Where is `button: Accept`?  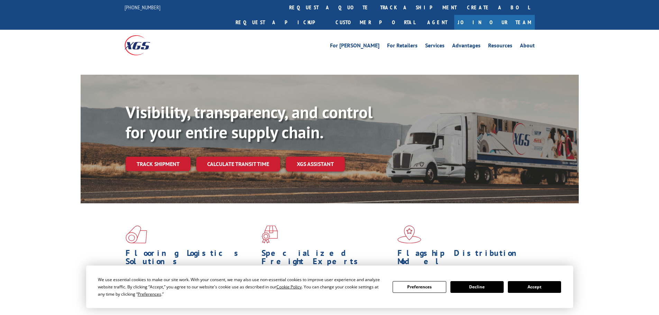 button: Accept is located at coordinates (534, 287).